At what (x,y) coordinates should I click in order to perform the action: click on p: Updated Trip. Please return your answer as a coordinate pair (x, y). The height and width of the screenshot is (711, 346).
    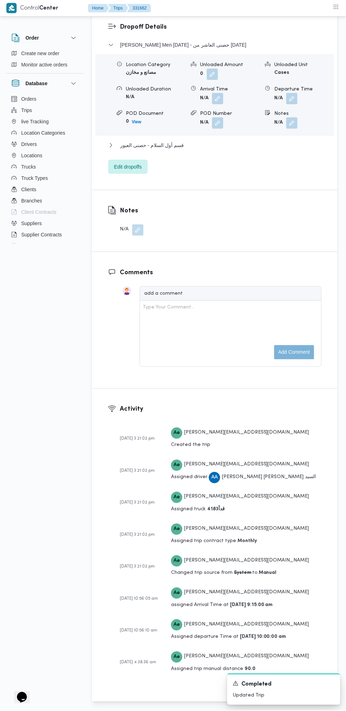
    Looking at the image, I should click on (284, 696).